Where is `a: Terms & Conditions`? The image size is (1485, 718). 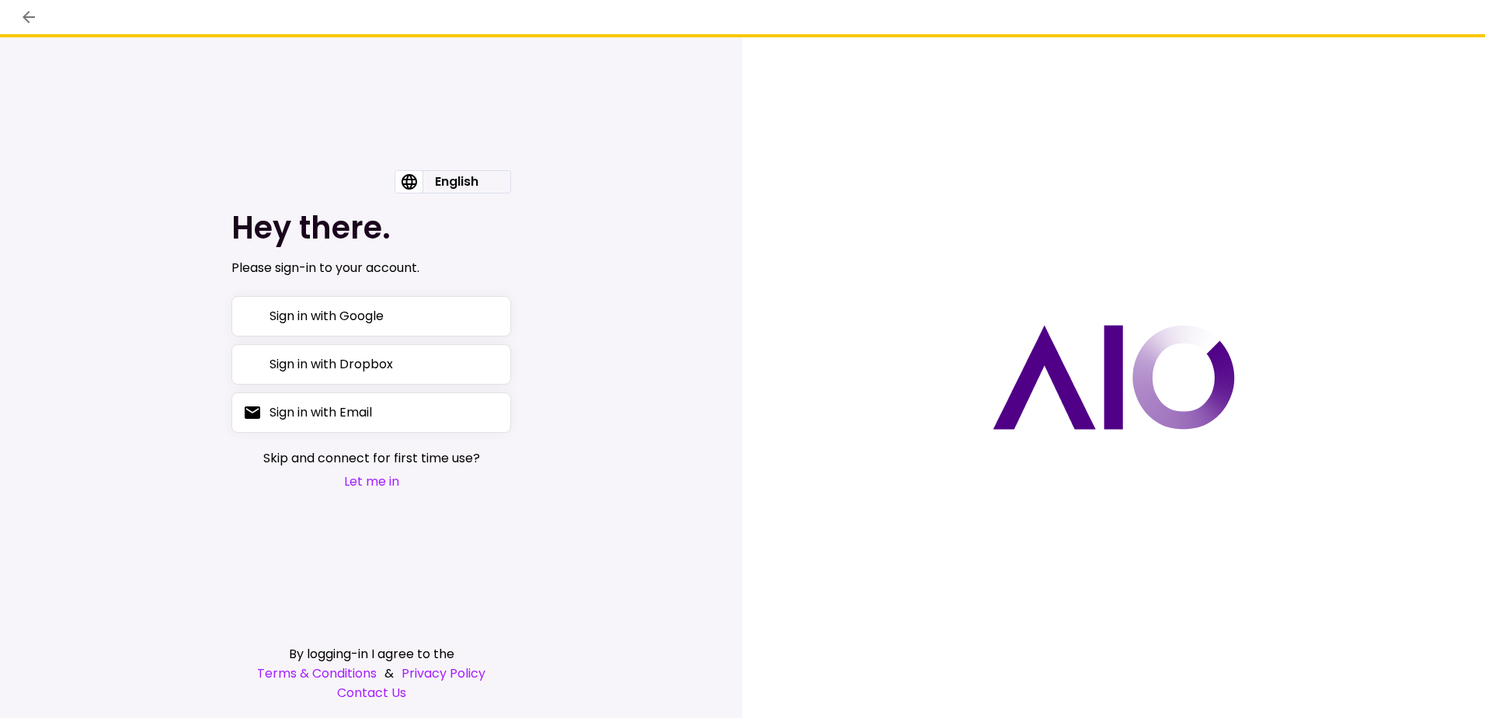
a: Terms & Conditions is located at coordinates (317, 673).